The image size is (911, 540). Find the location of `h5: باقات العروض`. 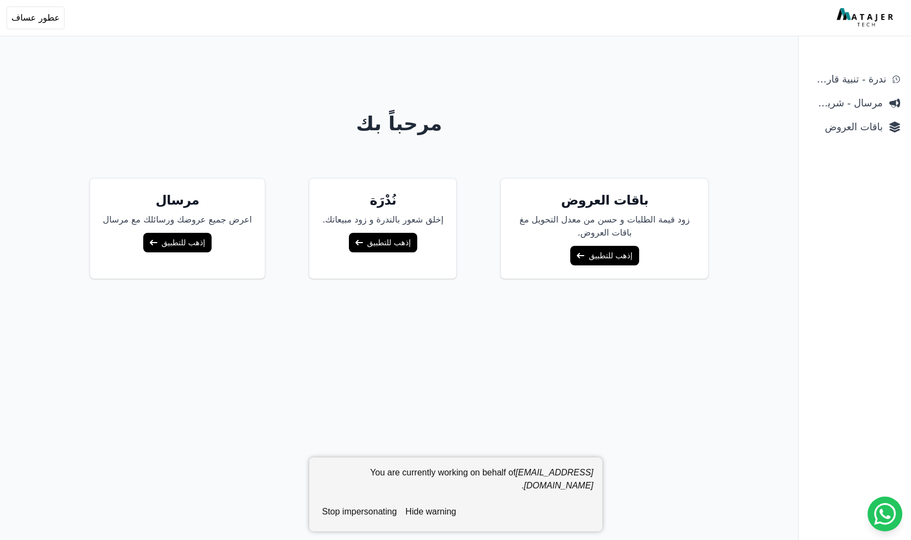

h5: باقات العروض is located at coordinates (605, 200).